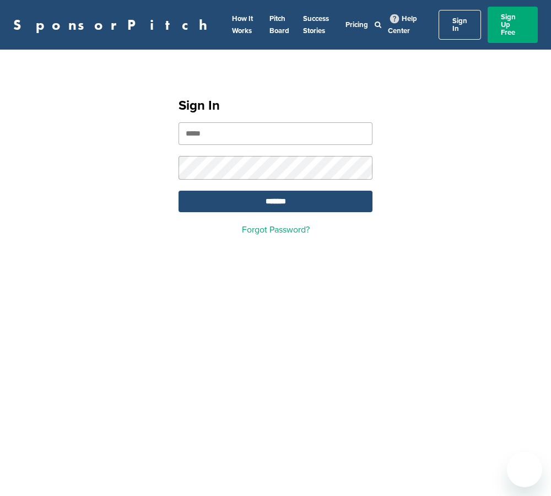  What do you see at coordinates (276, 106) in the screenshot?
I see `h1: Sign In` at bounding box center [276, 106].